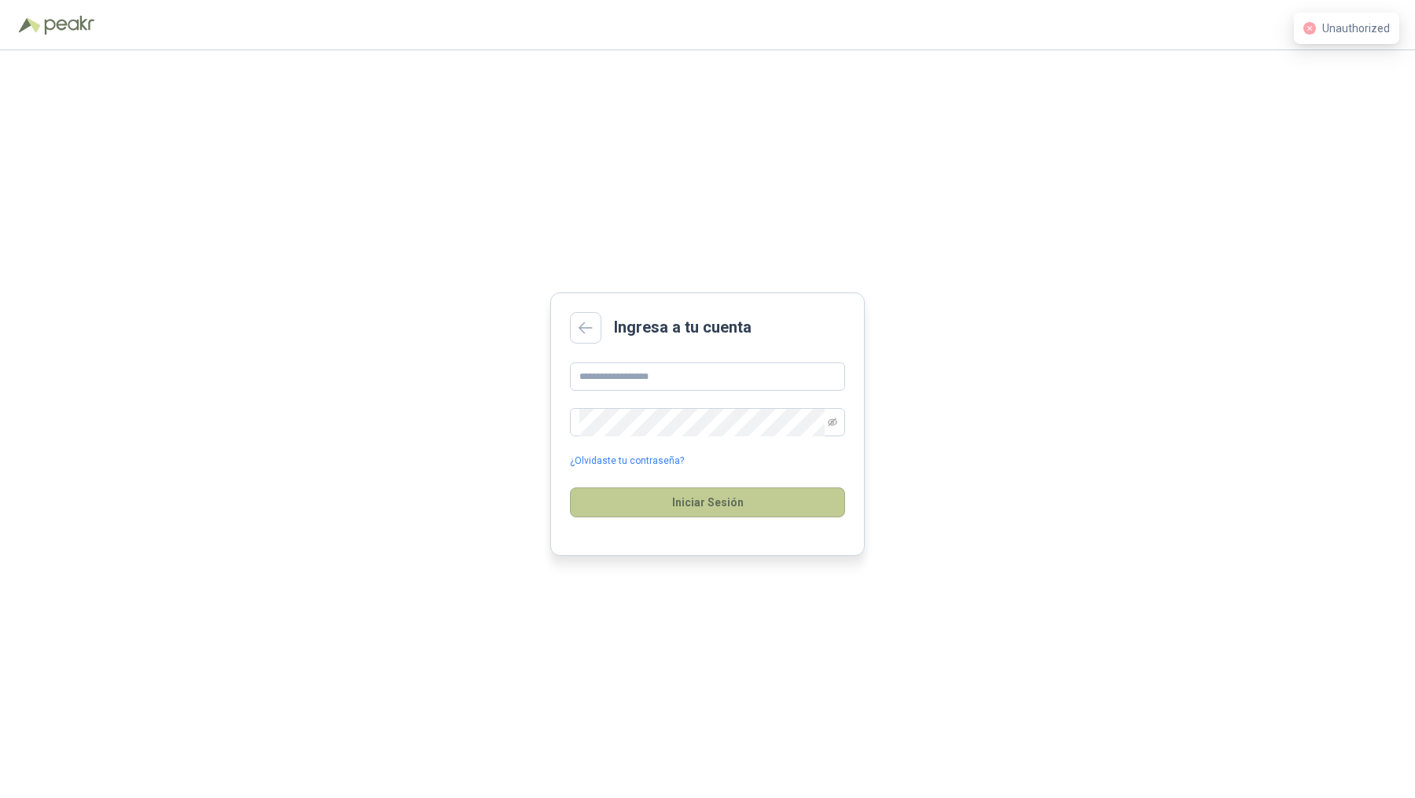  Describe the element at coordinates (708, 502) in the screenshot. I see `button: Iniciar Sesión` at that location.